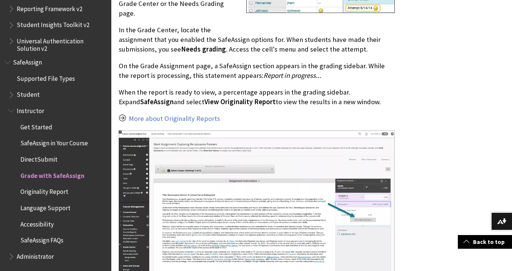  Describe the element at coordinates (30, 109) in the screenshot. I see `span: Instructor` at that location.